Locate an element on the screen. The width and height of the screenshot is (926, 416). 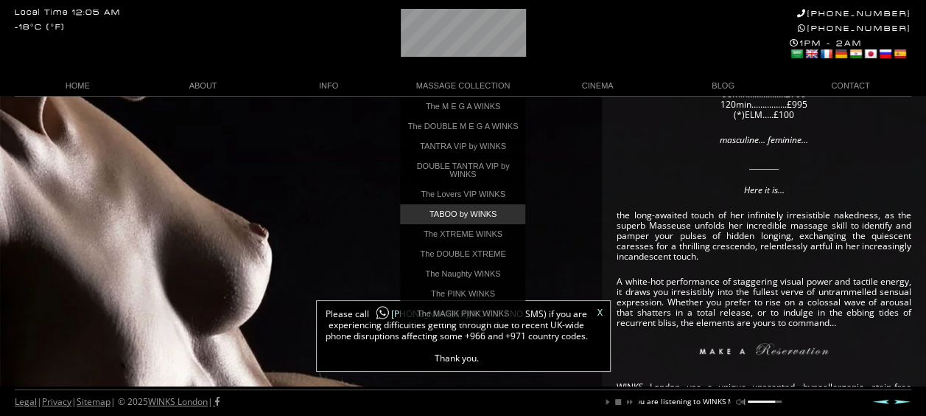
a: Sitemap is located at coordinates (94, 401).